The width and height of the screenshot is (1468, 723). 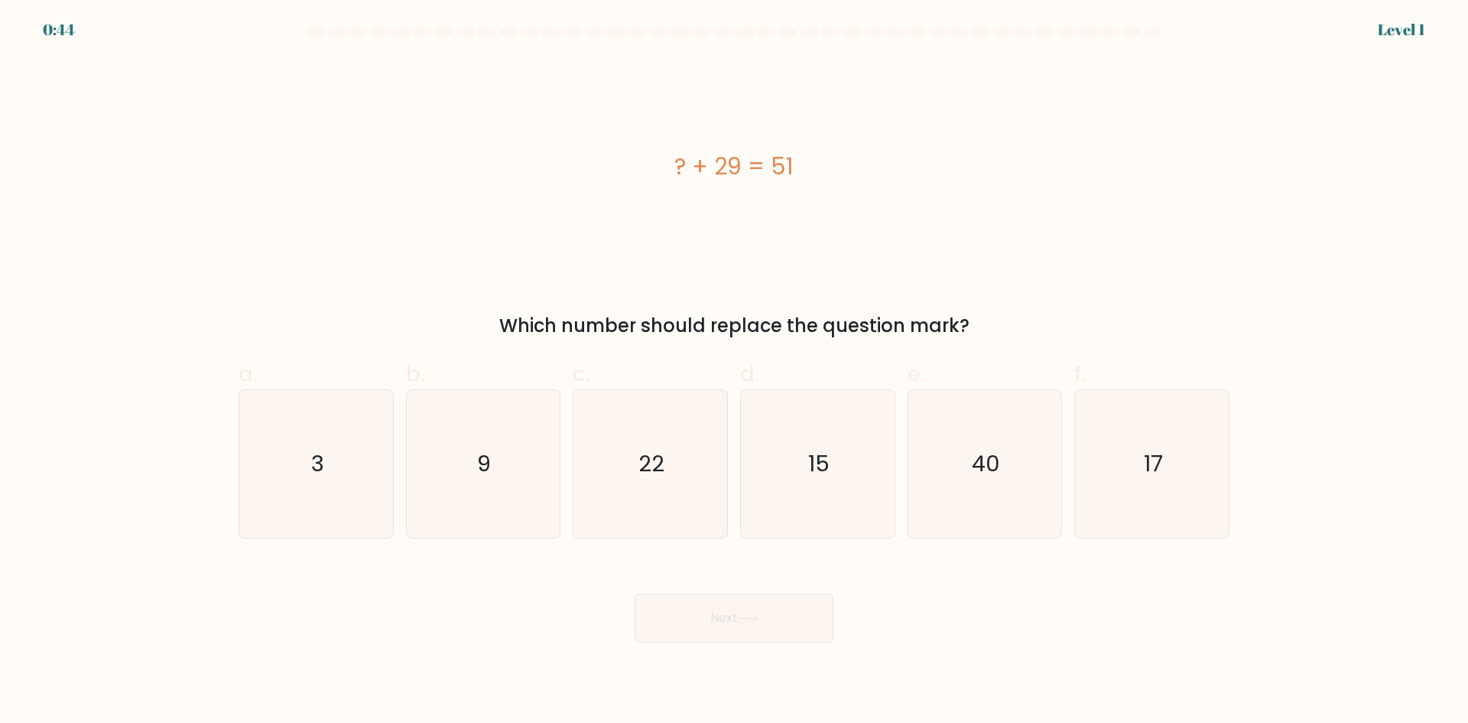 I want to click on span: e., so click(x=916, y=373).